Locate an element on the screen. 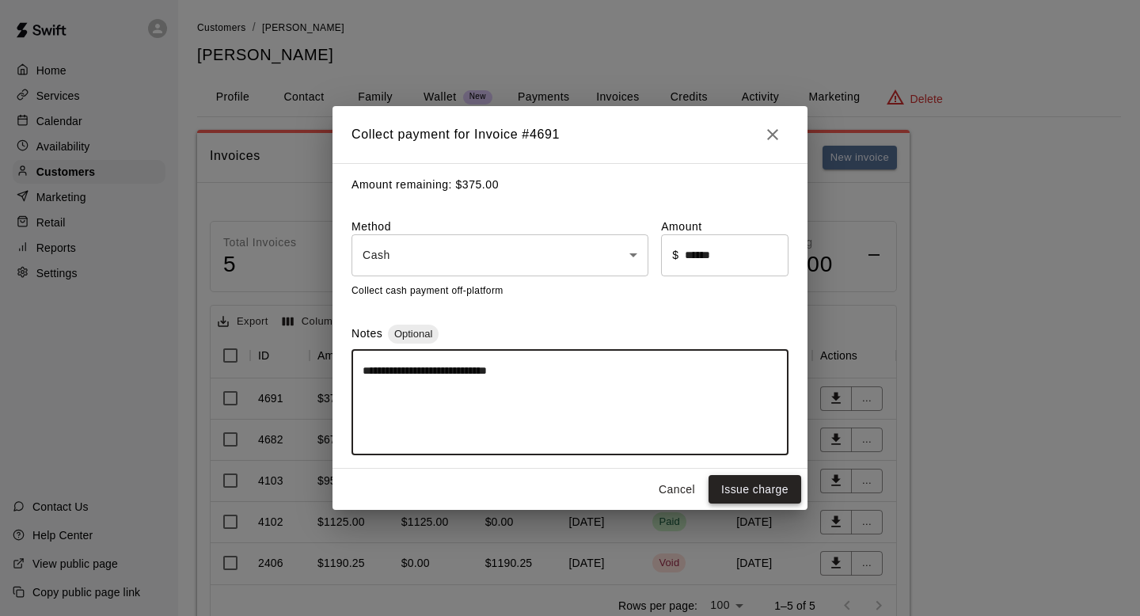  button: Cancel is located at coordinates (677, 489).